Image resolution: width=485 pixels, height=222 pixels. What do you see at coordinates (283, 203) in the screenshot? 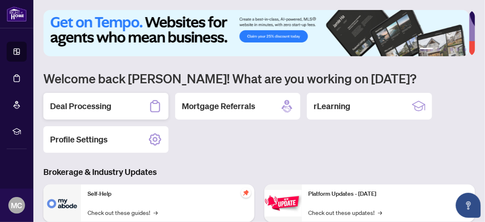
I see `img: Platform Updates - June 23, 2025` at bounding box center [283, 203].